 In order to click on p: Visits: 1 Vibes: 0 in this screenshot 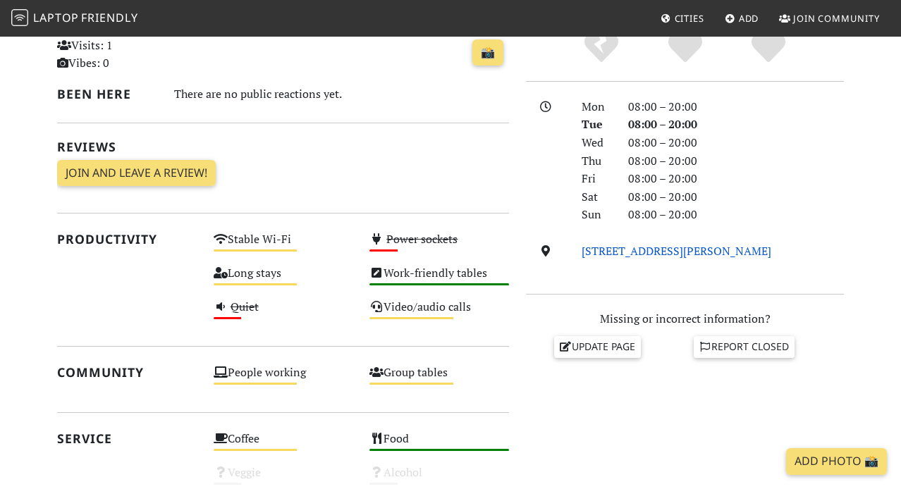, I will do `click(127, 54)`.